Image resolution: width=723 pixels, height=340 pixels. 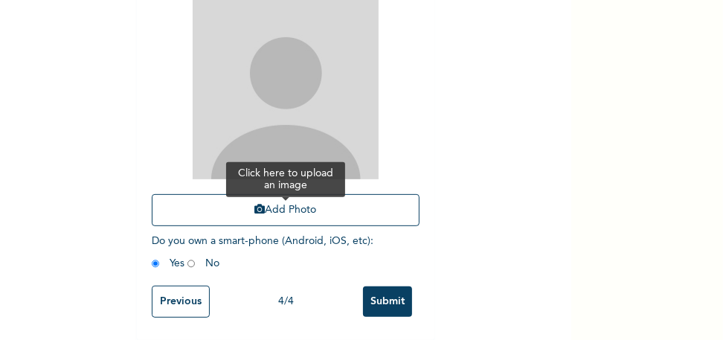 What do you see at coordinates (181, 301) in the screenshot?
I see `input: Previous` at bounding box center [181, 301].